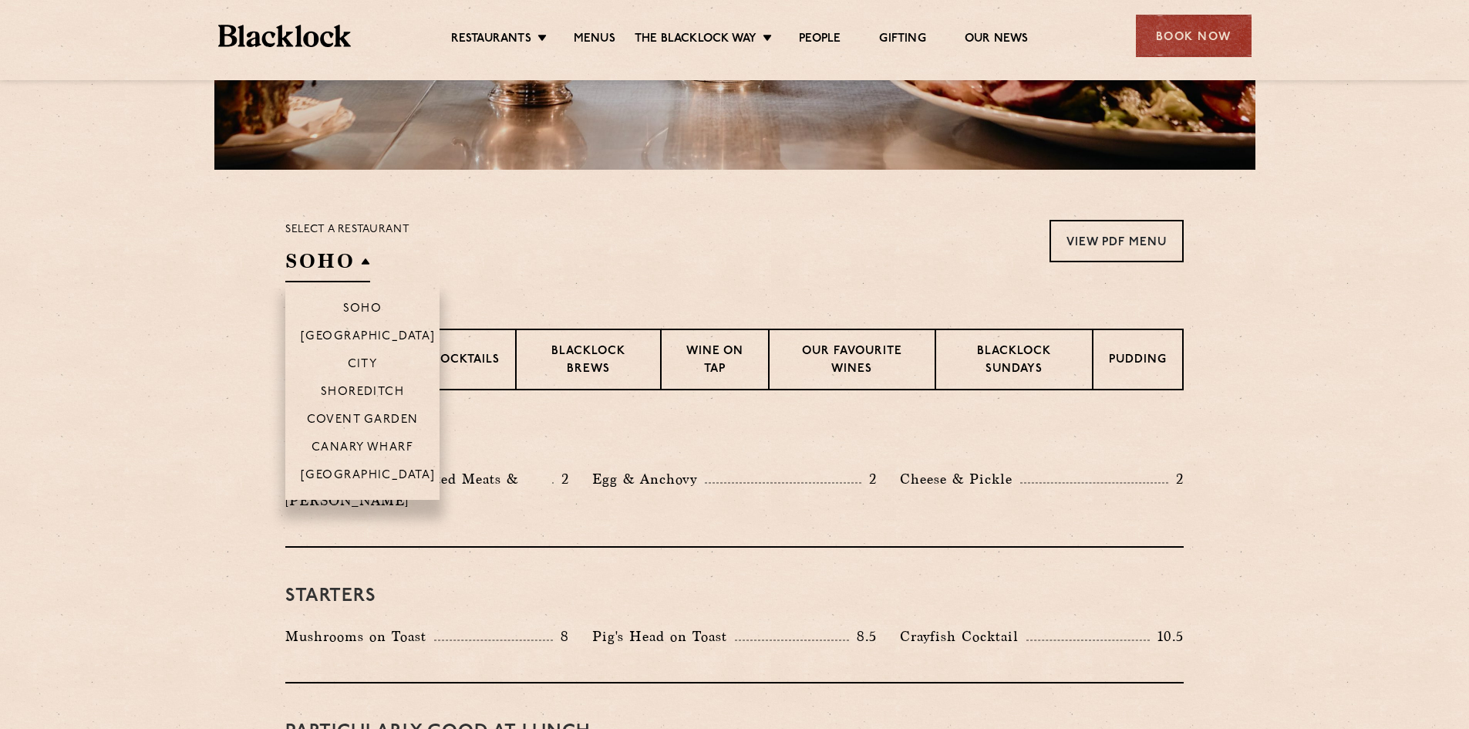 The width and height of the screenshot is (1469, 729). What do you see at coordinates (588, 361) in the screenshot?
I see `p: Blacklock Brews` at bounding box center [588, 361].